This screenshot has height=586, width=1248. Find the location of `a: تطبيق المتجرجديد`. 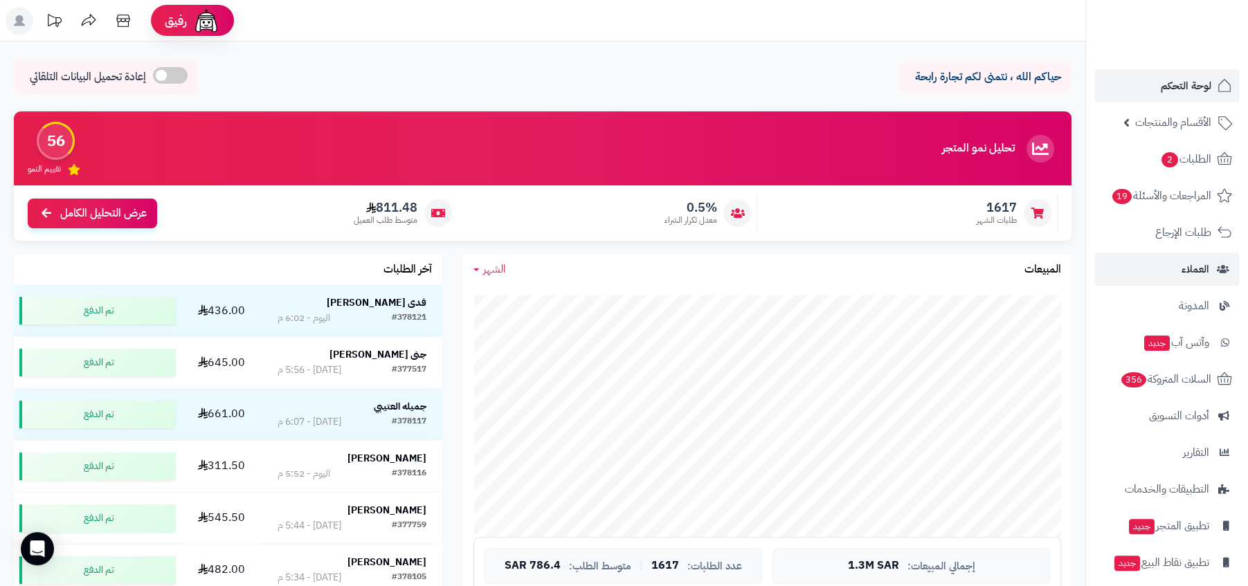

a: تطبيق المتجرجديد is located at coordinates (1167, 526).